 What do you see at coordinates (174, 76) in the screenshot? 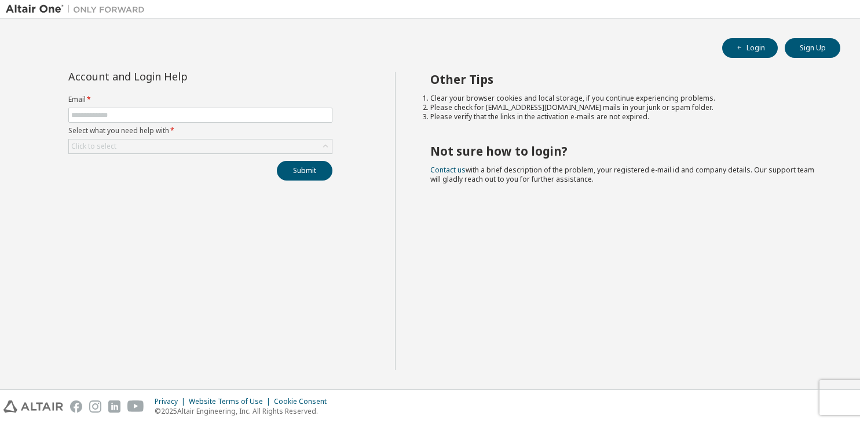
I see `div: Account and Login Help` at bounding box center [174, 76].